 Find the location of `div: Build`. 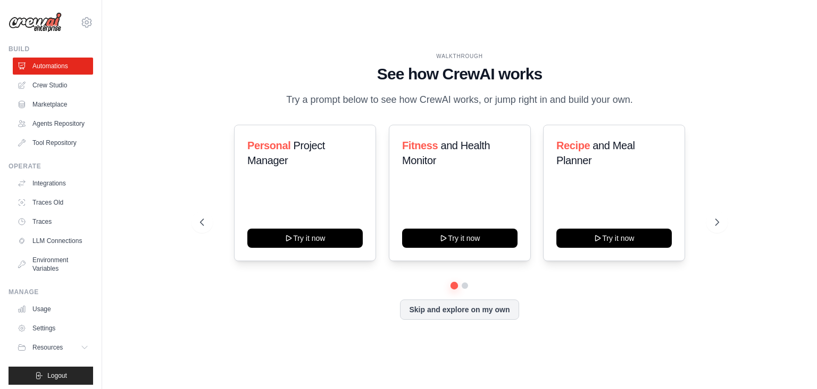

div: Build is located at coordinates (51, 49).